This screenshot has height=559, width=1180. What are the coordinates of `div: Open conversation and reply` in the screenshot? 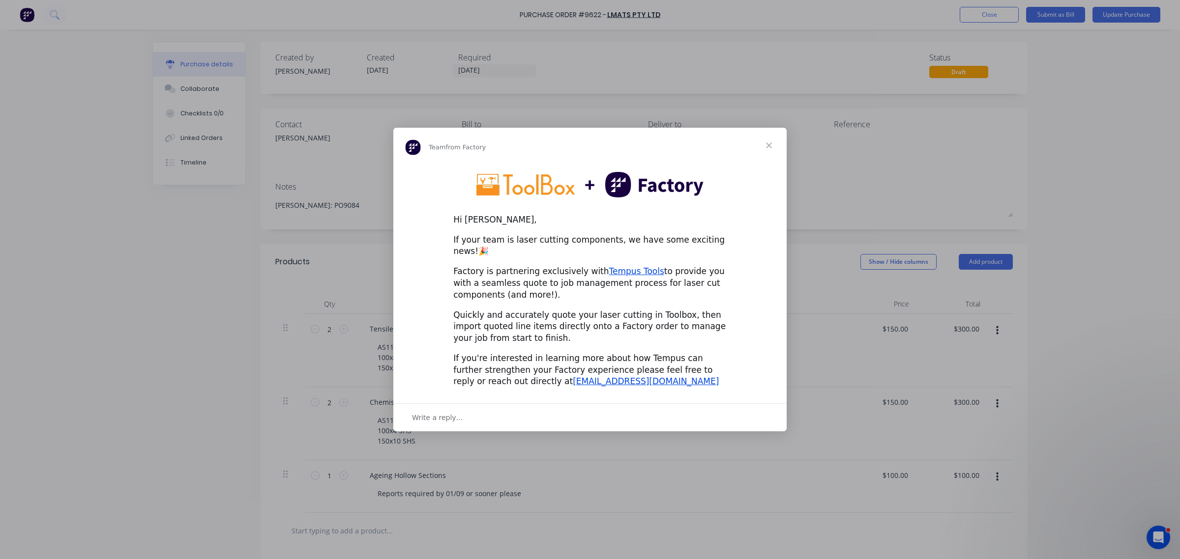 It's located at (590, 417).